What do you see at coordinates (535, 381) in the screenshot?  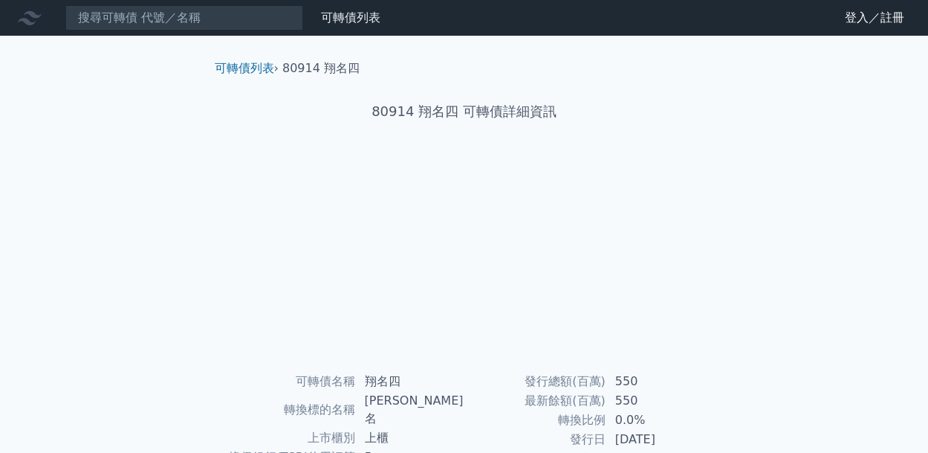 I see `td: 發行總額(百萬)` at bounding box center [535, 381].